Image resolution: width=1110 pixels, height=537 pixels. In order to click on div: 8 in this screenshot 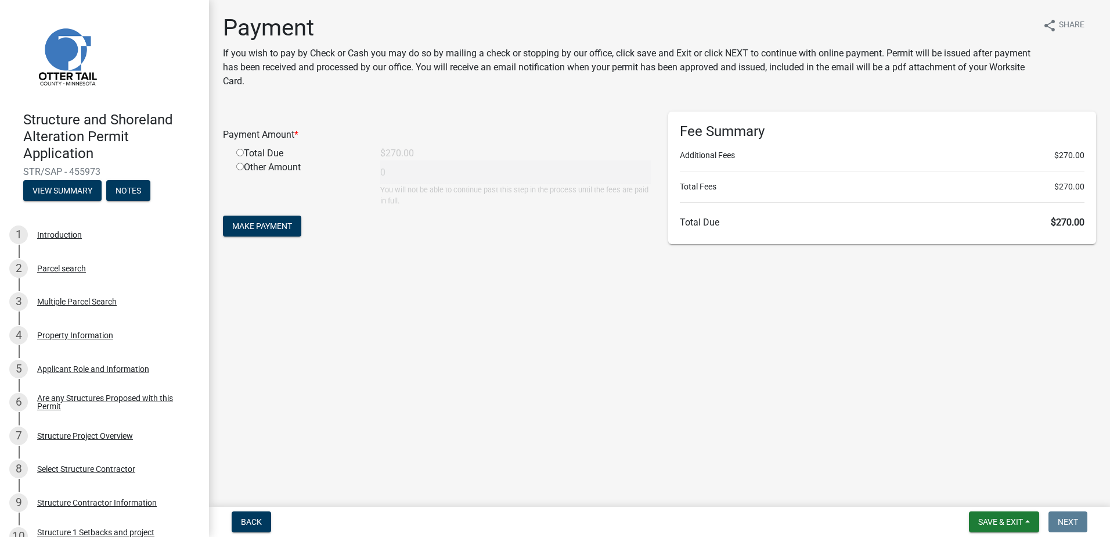, I will do `click(19, 469)`.